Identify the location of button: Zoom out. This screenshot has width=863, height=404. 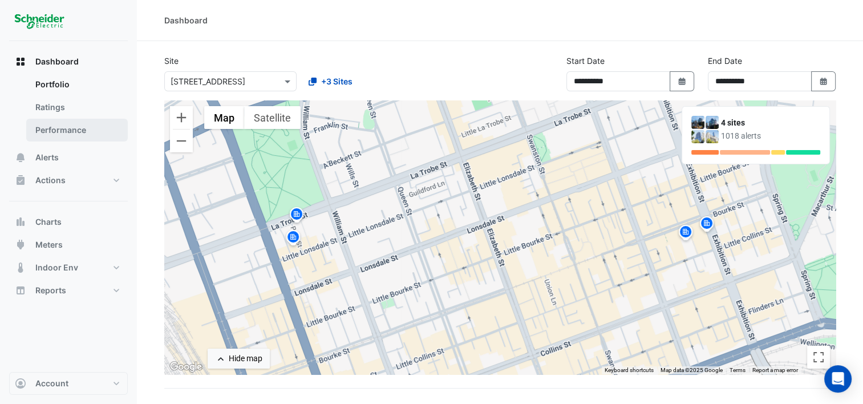
(181, 141).